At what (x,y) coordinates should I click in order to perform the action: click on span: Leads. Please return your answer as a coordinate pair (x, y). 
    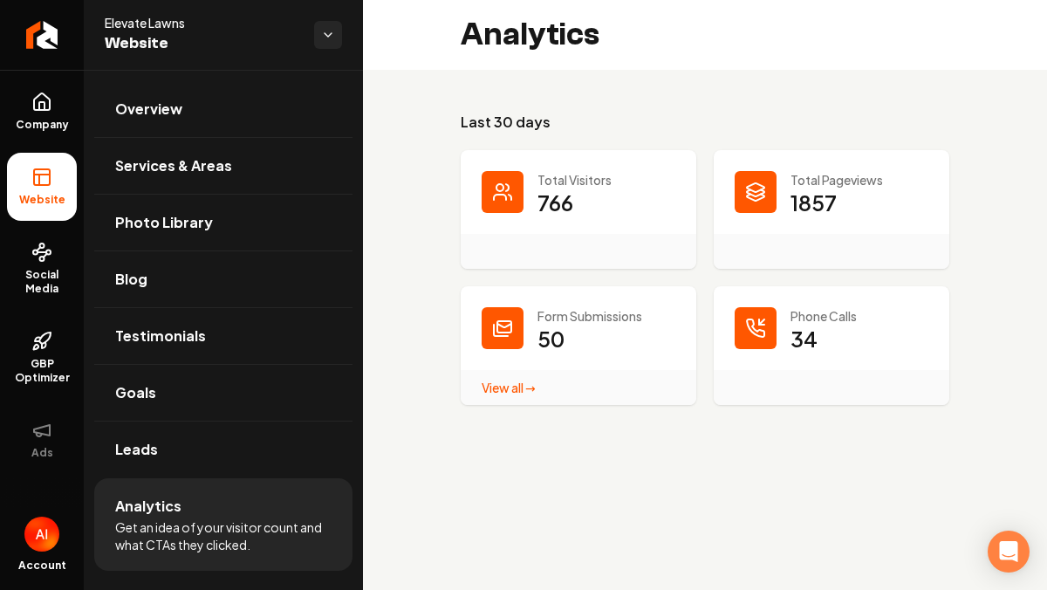
    Looking at the image, I should click on (136, 449).